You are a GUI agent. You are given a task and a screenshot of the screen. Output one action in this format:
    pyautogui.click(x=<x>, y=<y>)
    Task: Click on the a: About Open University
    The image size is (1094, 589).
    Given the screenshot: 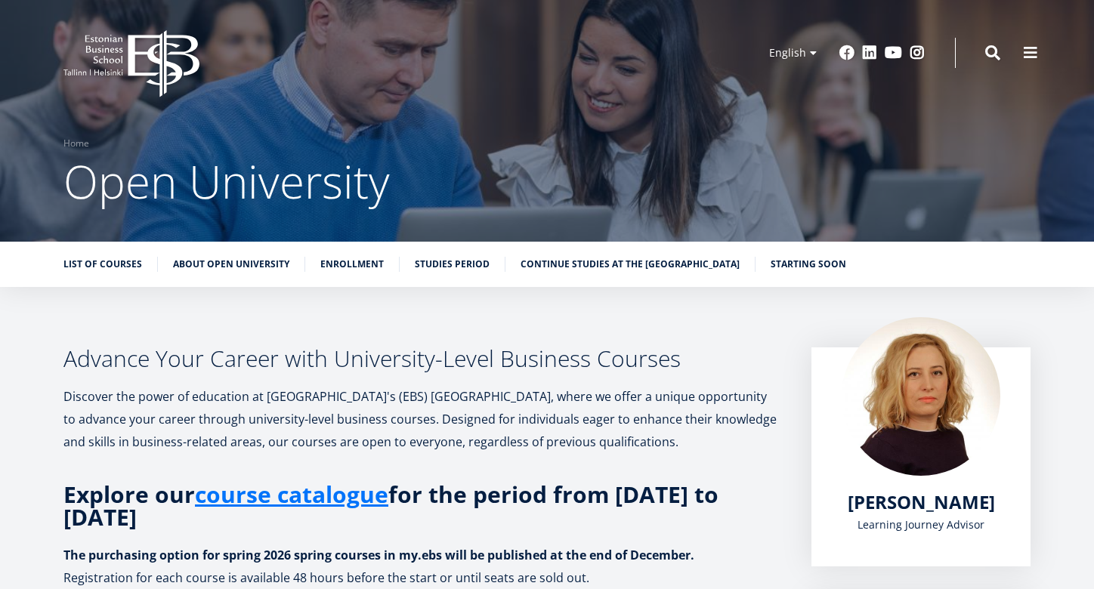 What is the action you would take?
    pyautogui.click(x=231, y=264)
    